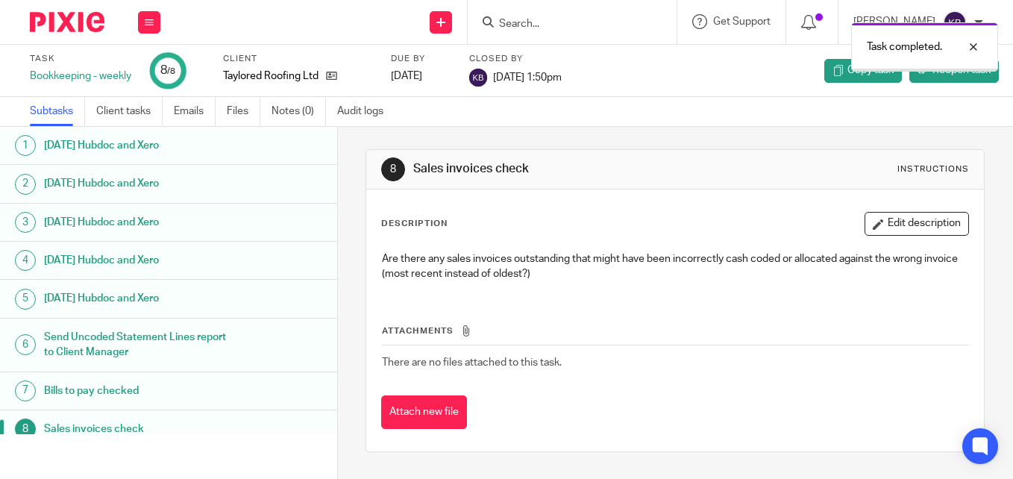  What do you see at coordinates (298, 111) in the screenshot?
I see `a: Notes (0)` at bounding box center [298, 111].